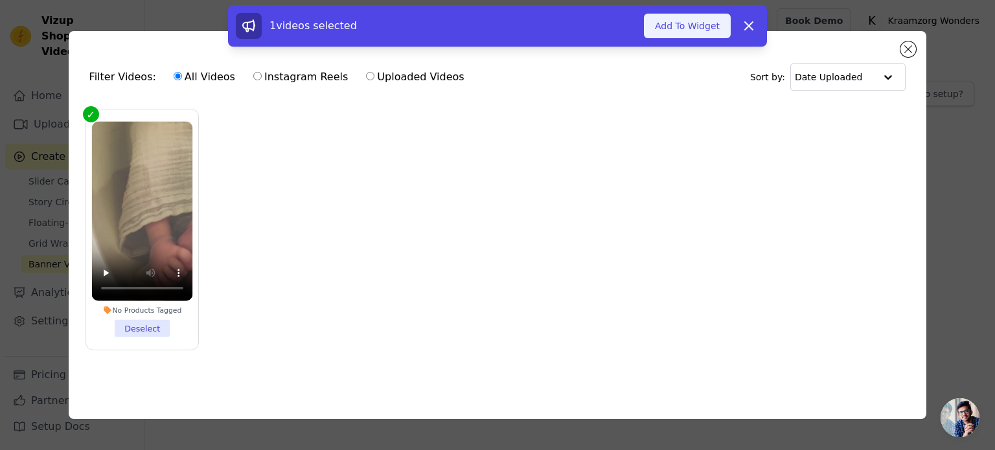 The image size is (995, 450). Describe the element at coordinates (313, 25) in the screenshot. I see `span: 1 videos selected` at that location.